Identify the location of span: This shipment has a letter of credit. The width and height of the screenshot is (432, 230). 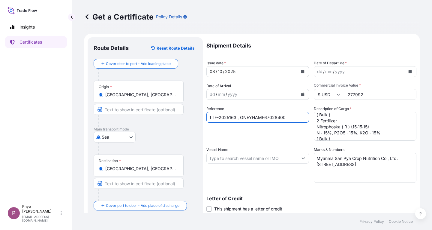
(248, 209).